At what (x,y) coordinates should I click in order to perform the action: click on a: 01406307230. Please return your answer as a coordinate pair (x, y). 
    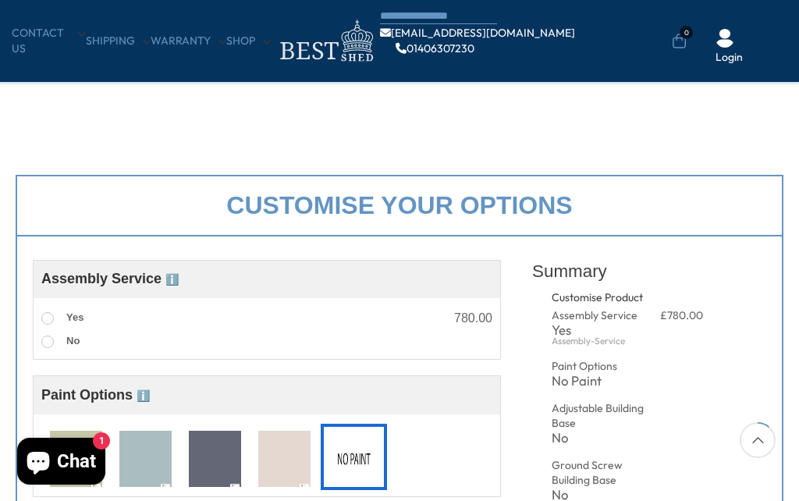
    Looking at the image, I should click on (435, 48).